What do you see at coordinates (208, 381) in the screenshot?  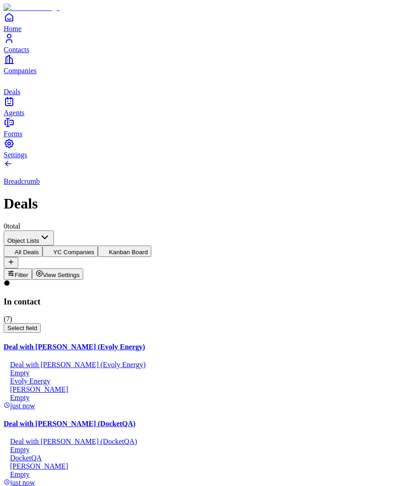 I see `div: Evoly Energy` at bounding box center [208, 381].